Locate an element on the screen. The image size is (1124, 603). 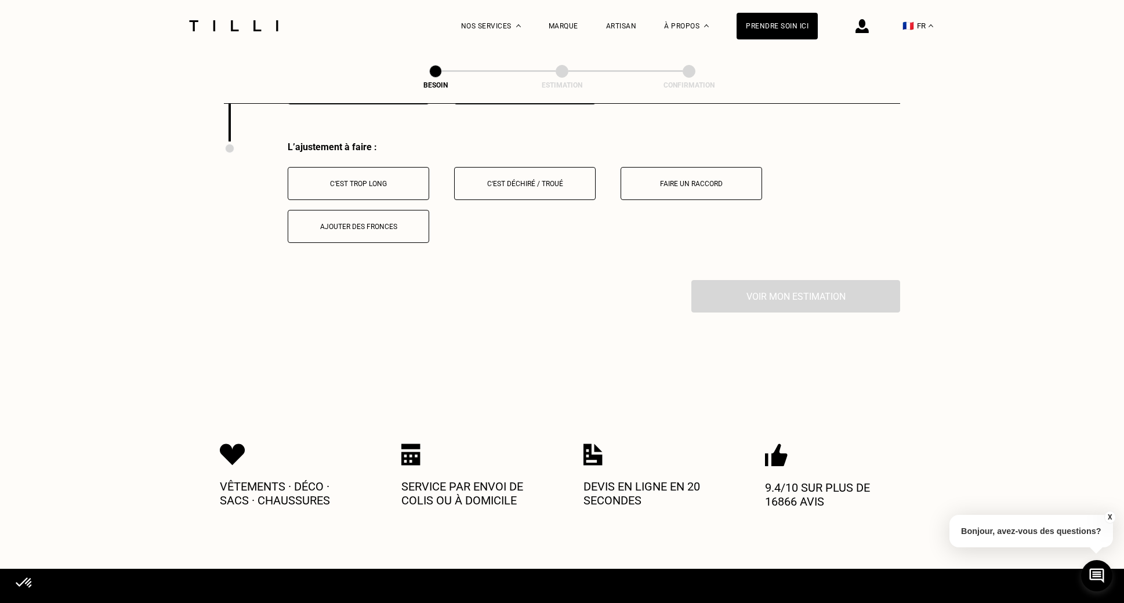
img: Menu déroulant à propos is located at coordinates (706, 26).